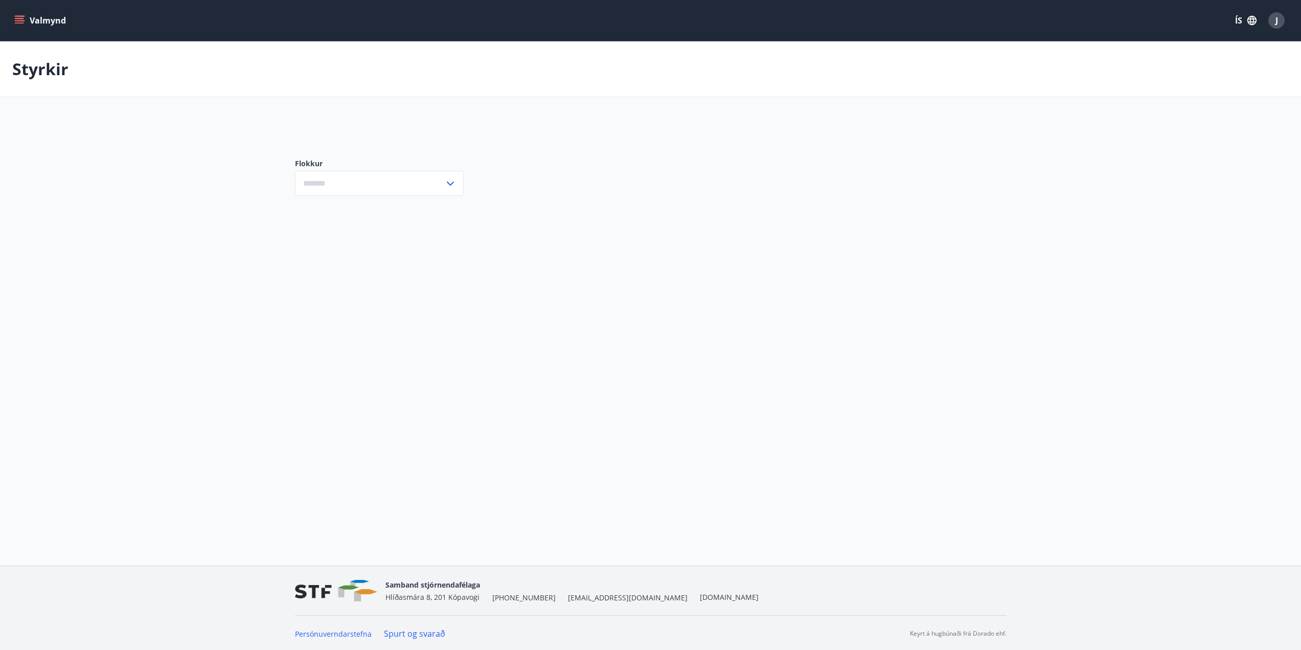  I want to click on img: vjCaq2fThgY3EUYqSgpjEiBg6WP39ov69hlhuPVN.png, so click(336, 590).